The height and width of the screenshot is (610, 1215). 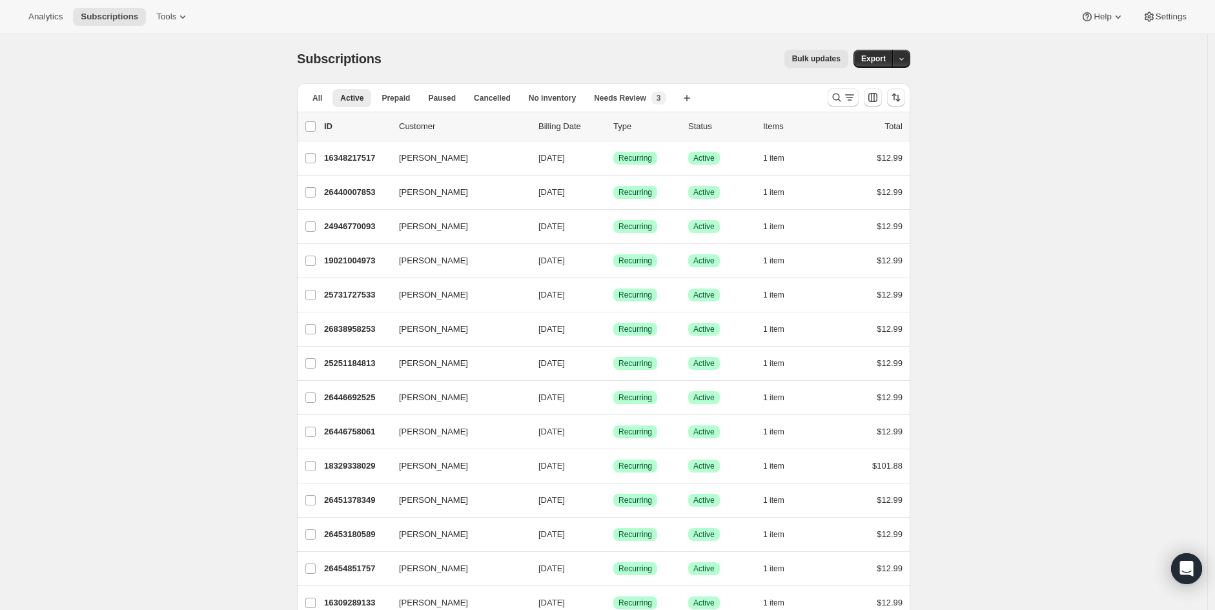 What do you see at coordinates (356, 295) in the screenshot?
I see `p: 25731727533` at bounding box center [356, 295].